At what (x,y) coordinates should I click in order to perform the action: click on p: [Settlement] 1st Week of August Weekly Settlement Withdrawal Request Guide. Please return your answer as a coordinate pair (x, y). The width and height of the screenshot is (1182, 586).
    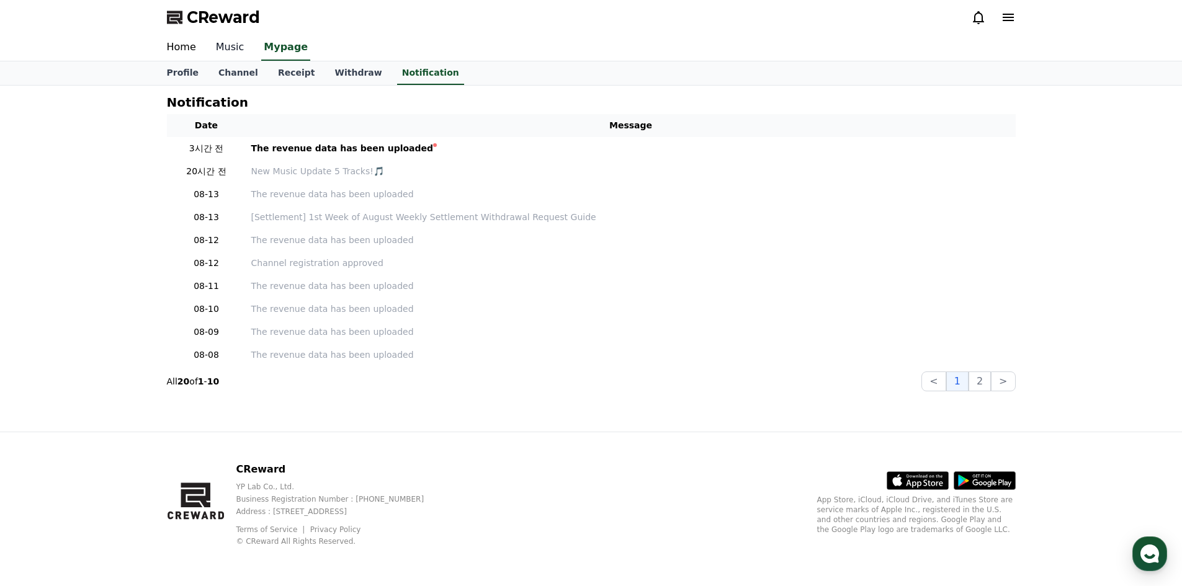
    Looking at the image, I should click on (631, 217).